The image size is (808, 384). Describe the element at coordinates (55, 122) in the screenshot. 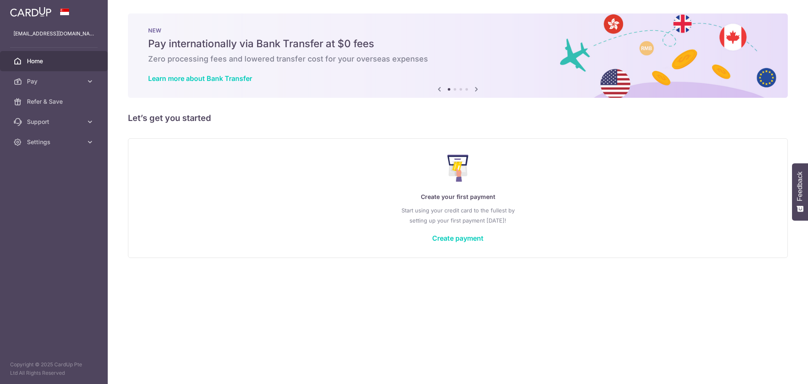

I see `span: Support` at that location.